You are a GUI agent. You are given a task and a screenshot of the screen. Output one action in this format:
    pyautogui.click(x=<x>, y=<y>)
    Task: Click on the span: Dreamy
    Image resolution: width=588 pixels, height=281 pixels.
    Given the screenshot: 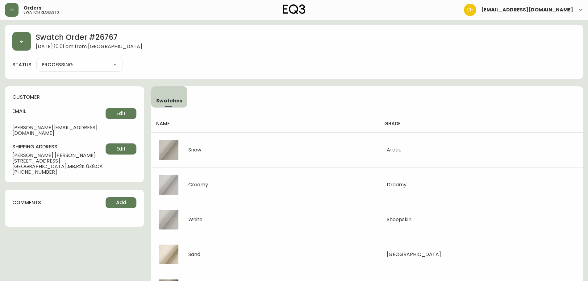 What is the action you would take?
    pyautogui.click(x=397, y=185)
    